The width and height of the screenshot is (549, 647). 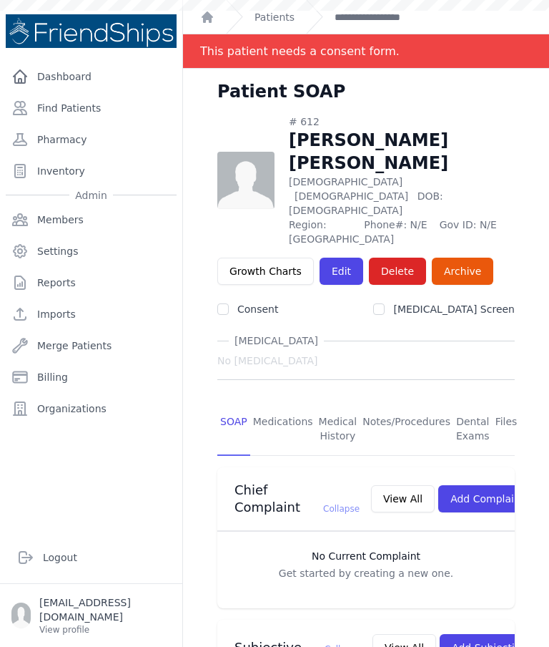 What do you see at coordinates (403, 499) in the screenshot?
I see `button: View All` at bounding box center [403, 499].